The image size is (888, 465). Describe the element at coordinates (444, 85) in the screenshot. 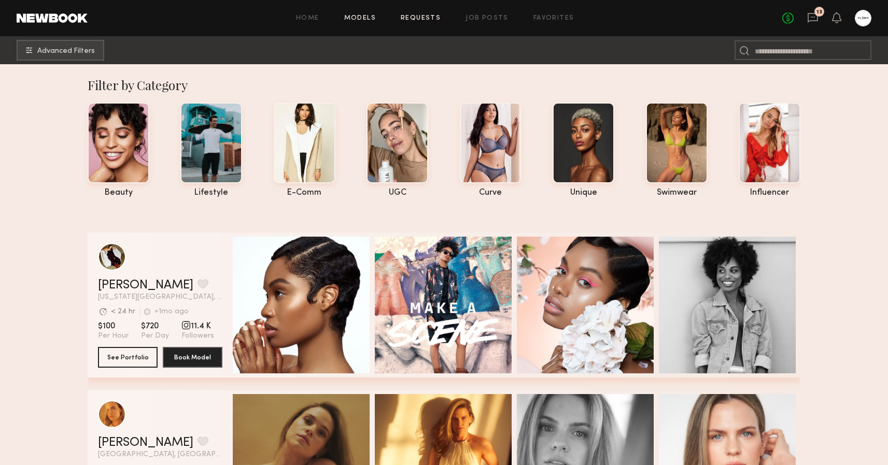

I see `div: Filter by Category` at that location.